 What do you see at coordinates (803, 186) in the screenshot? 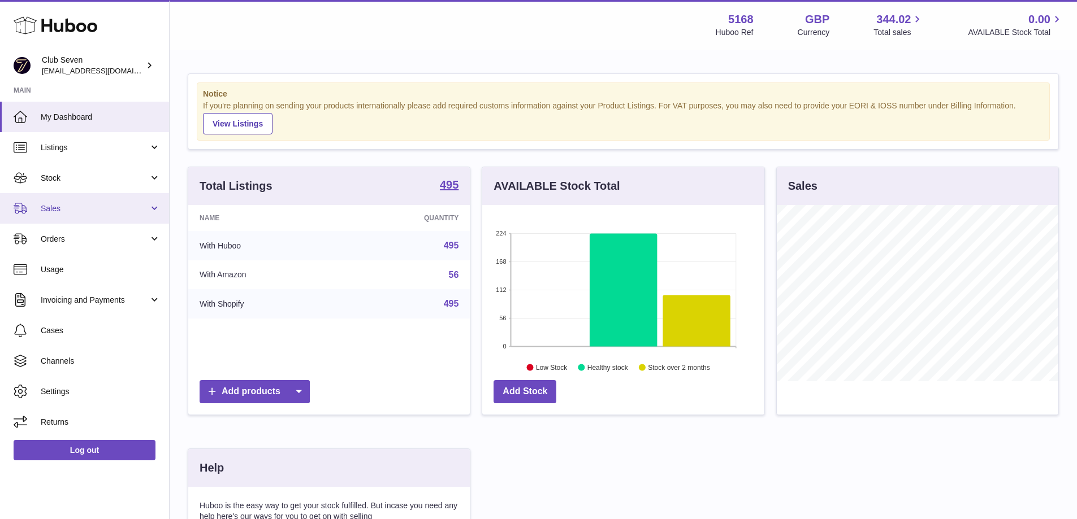
I see `h3: Sales` at bounding box center [803, 186].